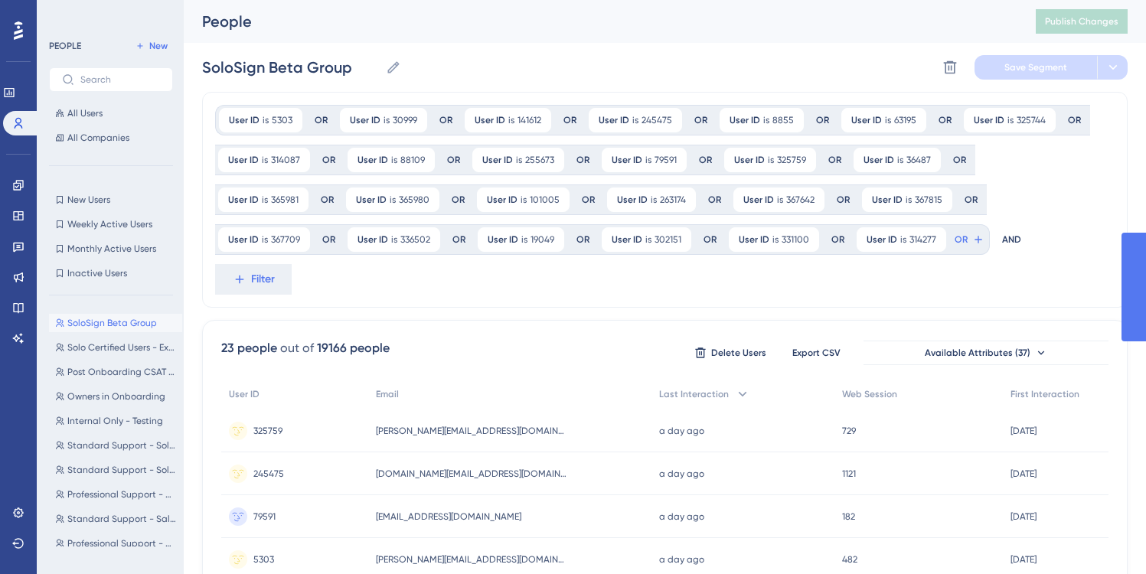 This screenshot has height=574, width=1146. I want to click on span: 255673, so click(540, 160).